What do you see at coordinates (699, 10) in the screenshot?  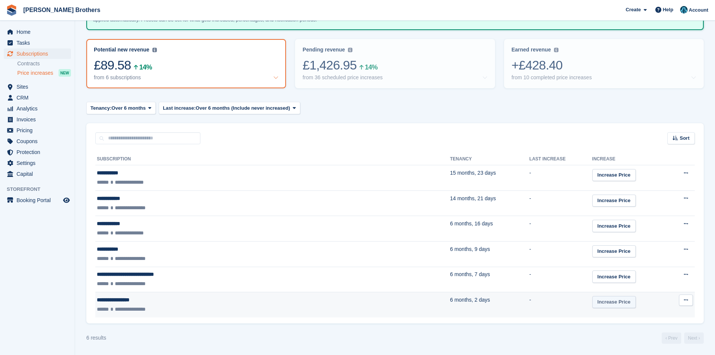 I see `span: Account` at bounding box center [699, 10].